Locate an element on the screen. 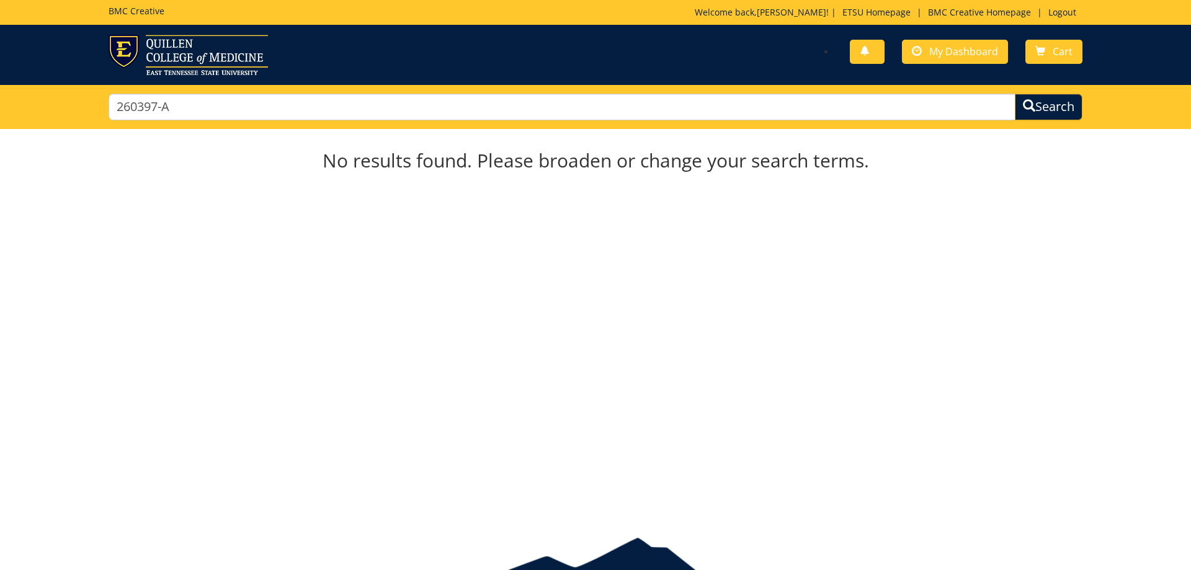 Image resolution: width=1191 pixels, height=570 pixels. span: Cart is located at coordinates (1062, 51).